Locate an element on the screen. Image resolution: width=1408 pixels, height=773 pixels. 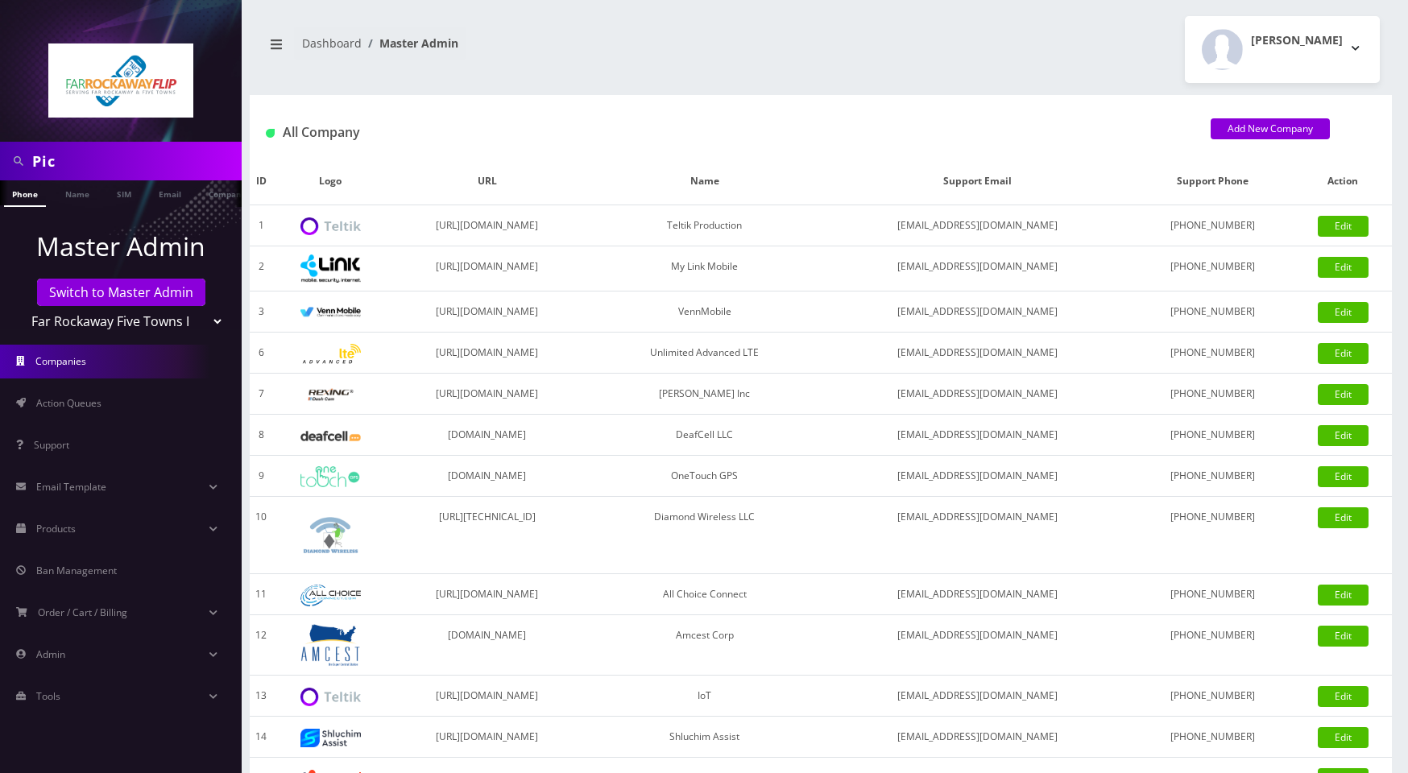
td: 3 is located at coordinates (261, 312).